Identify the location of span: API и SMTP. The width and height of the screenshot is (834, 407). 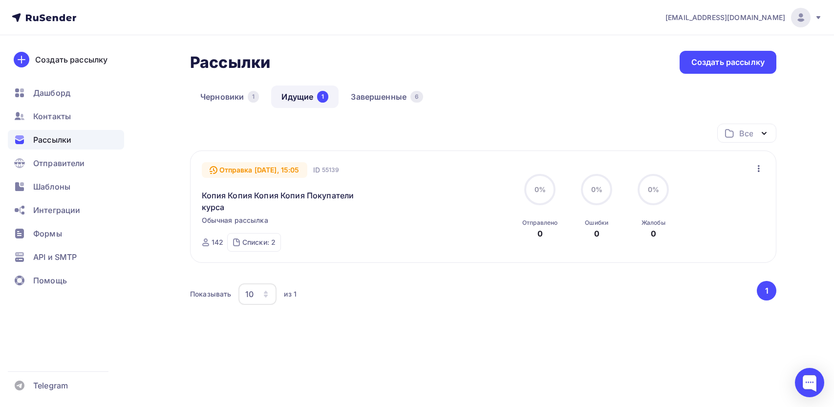
(55, 257).